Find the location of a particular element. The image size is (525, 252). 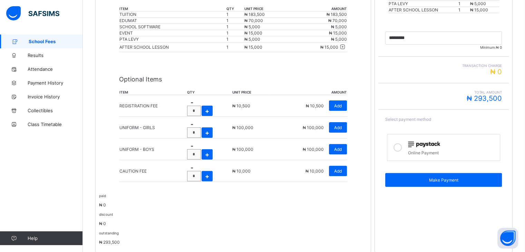

td: PTA LEVY is located at coordinates (423, 4).